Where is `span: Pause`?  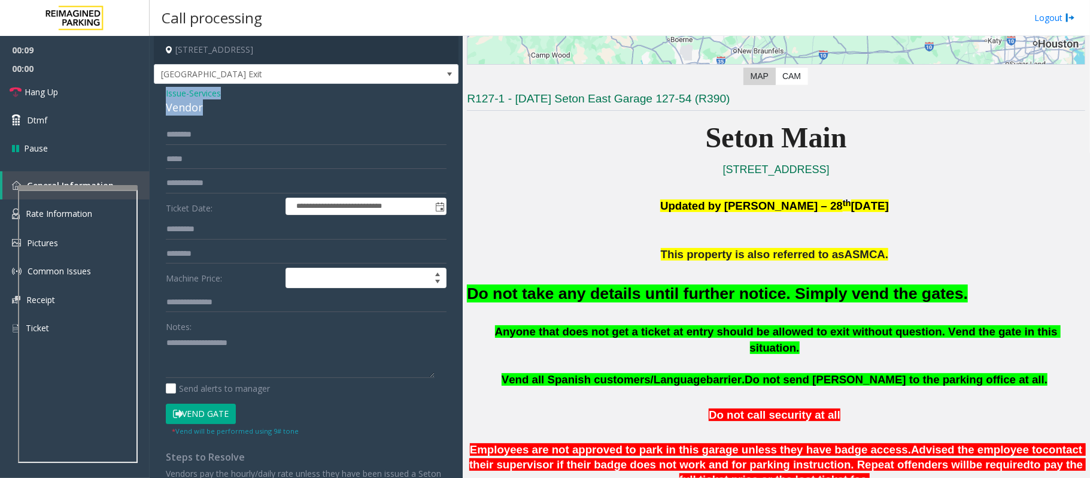 span: Pause is located at coordinates (36, 148).